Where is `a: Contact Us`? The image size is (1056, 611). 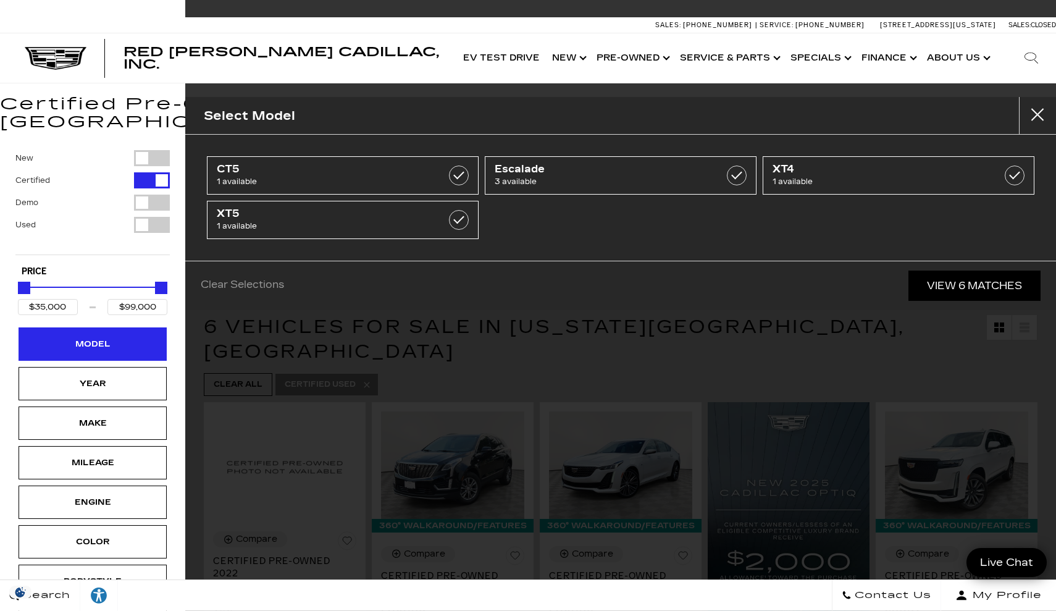 a: Contact Us is located at coordinates (886, 595).